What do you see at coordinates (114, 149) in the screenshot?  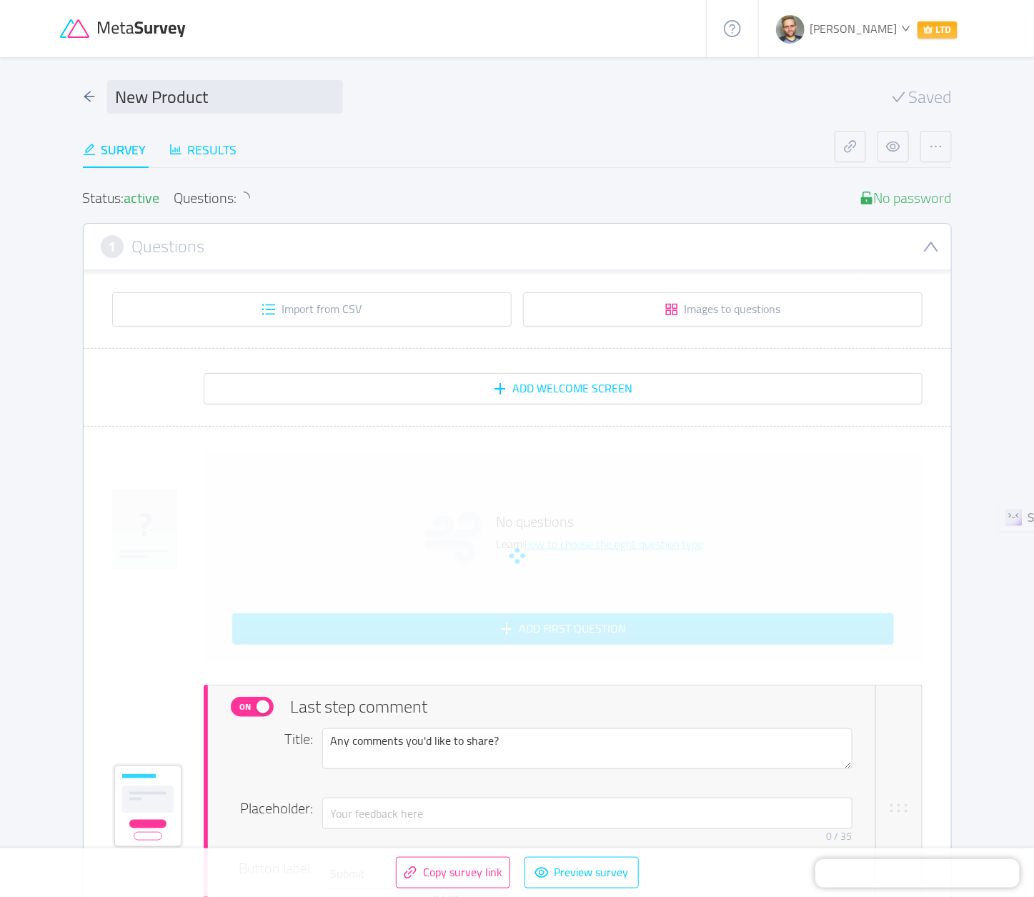 I see `div: Survey` at bounding box center [114, 149].